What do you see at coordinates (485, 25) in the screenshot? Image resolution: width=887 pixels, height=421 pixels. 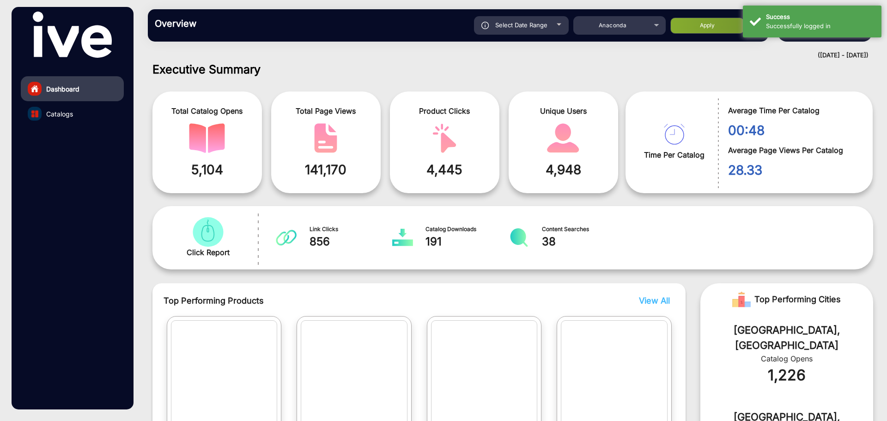 I see `img: icon` at bounding box center [485, 25].